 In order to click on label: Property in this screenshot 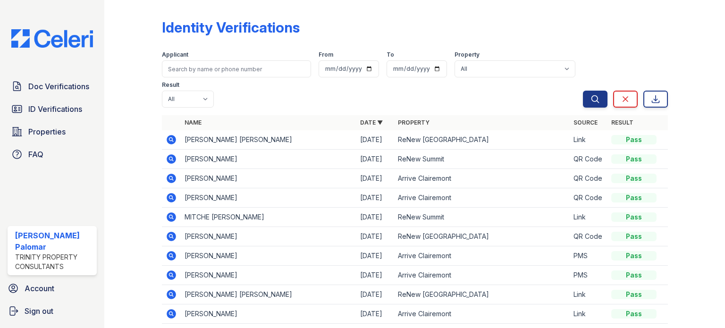, I will do `click(467, 55)`.